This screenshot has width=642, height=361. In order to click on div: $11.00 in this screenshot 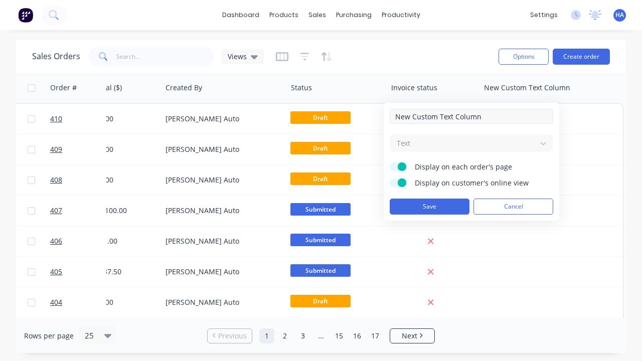, I will do `click(125, 241)`.